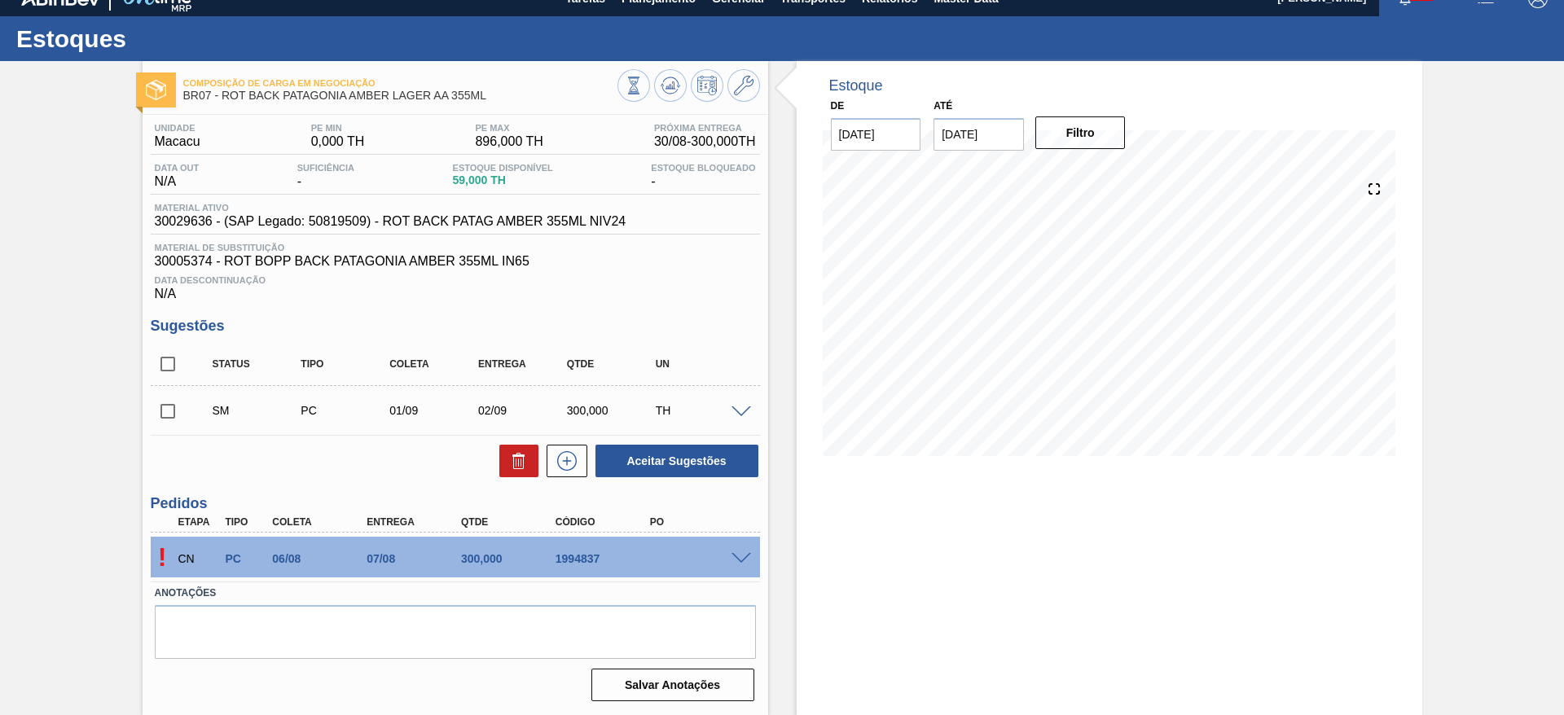 The height and width of the screenshot is (715, 1564). What do you see at coordinates (856, 86) in the screenshot?
I see `div: Estoque` at bounding box center [856, 86].